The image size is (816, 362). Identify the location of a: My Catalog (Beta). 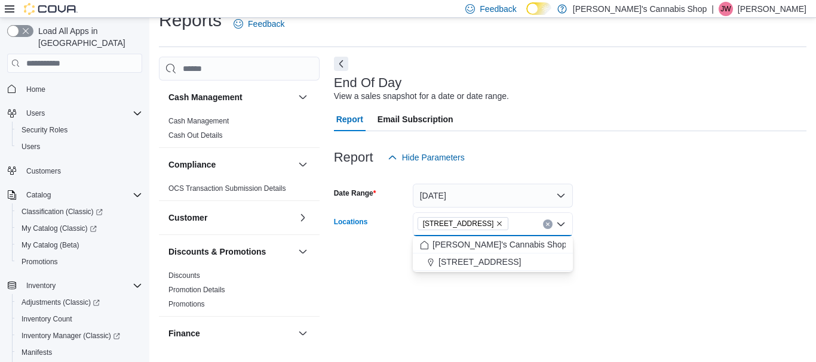
(50, 245).